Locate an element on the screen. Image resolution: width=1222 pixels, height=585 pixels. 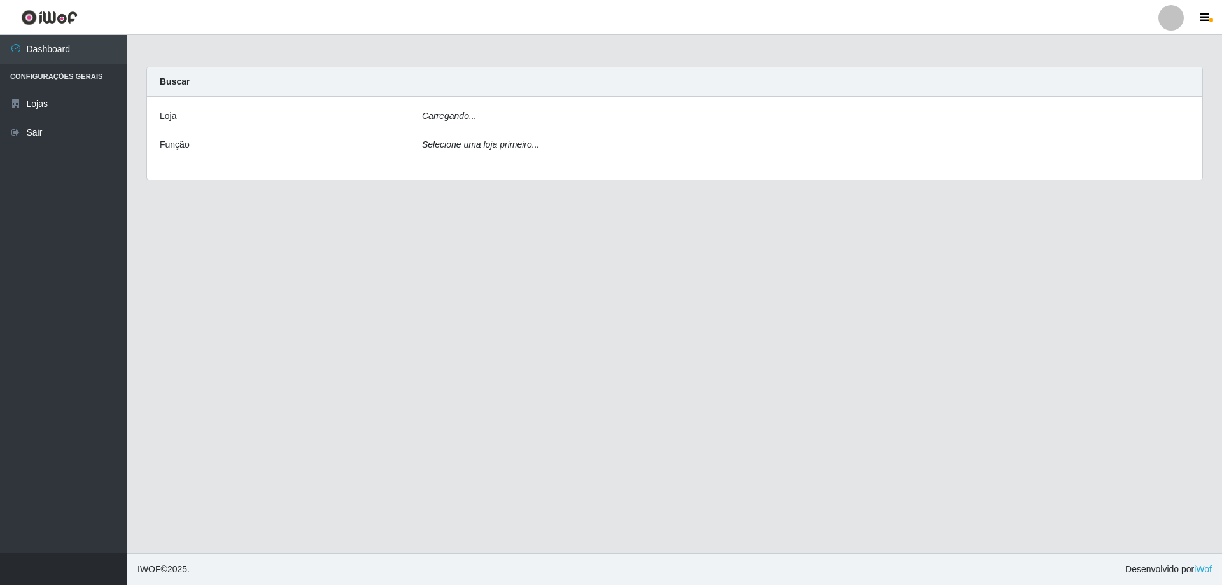
i: Carregando... is located at coordinates (449, 116).